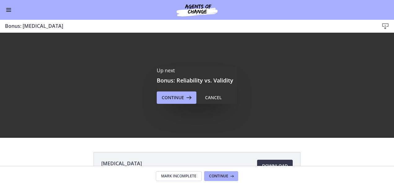 The width and height of the screenshot is (394, 186). Describe the element at coordinates (179, 176) in the screenshot. I see `button: Mark Incomplete` at that location.